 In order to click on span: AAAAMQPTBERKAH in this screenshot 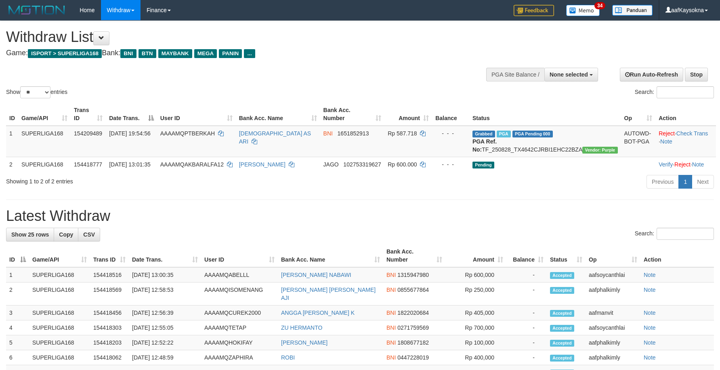, I will do `click(187, 134)`.